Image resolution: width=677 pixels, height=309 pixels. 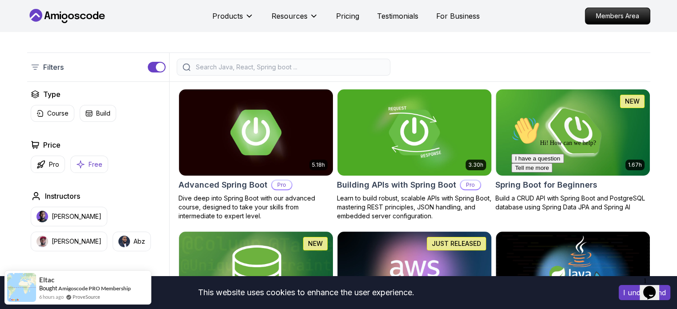 I want to click on span: Bought, so click(x=48, y=288).